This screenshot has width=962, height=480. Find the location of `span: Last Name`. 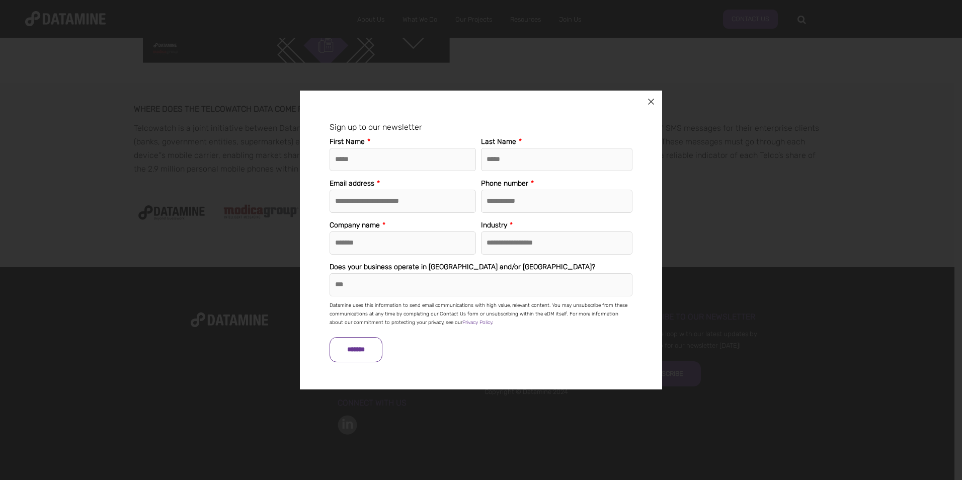

span: Last Name is located at coordinates (499, 141).